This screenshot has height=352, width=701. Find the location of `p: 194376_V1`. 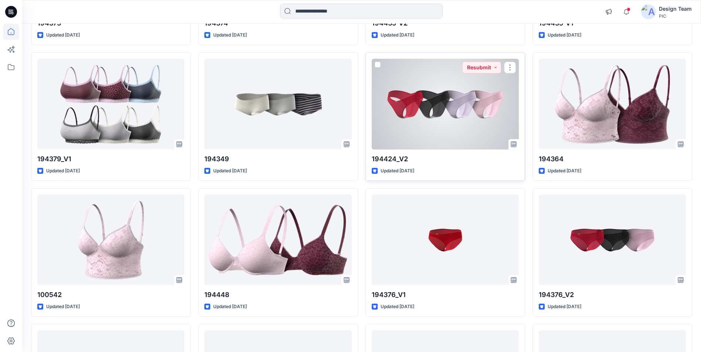

p: 194376_V1 is located at coordinates (445, 295).